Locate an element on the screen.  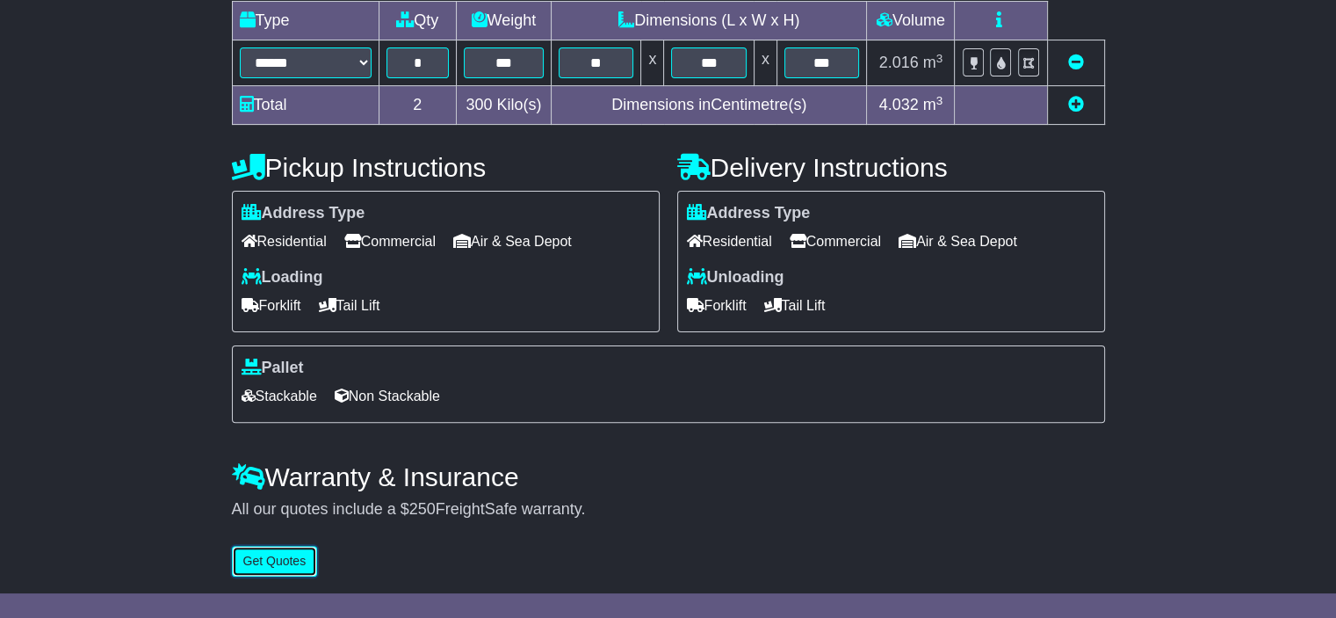
h4: Delivery Instructions is located at coordinates (891, 167).